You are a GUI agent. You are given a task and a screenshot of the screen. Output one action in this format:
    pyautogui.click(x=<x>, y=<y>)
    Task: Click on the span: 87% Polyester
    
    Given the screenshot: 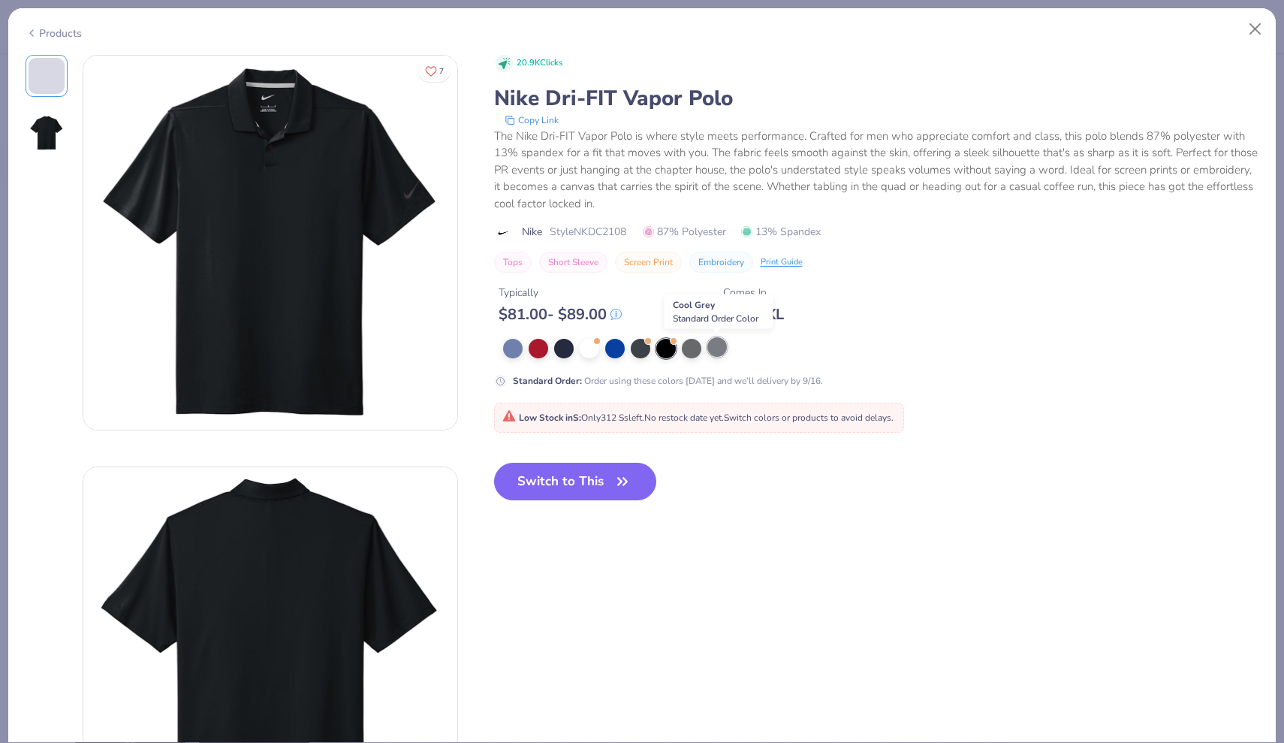 What is the action you would take?
    pyautogui.click(x=684, y=231)
    